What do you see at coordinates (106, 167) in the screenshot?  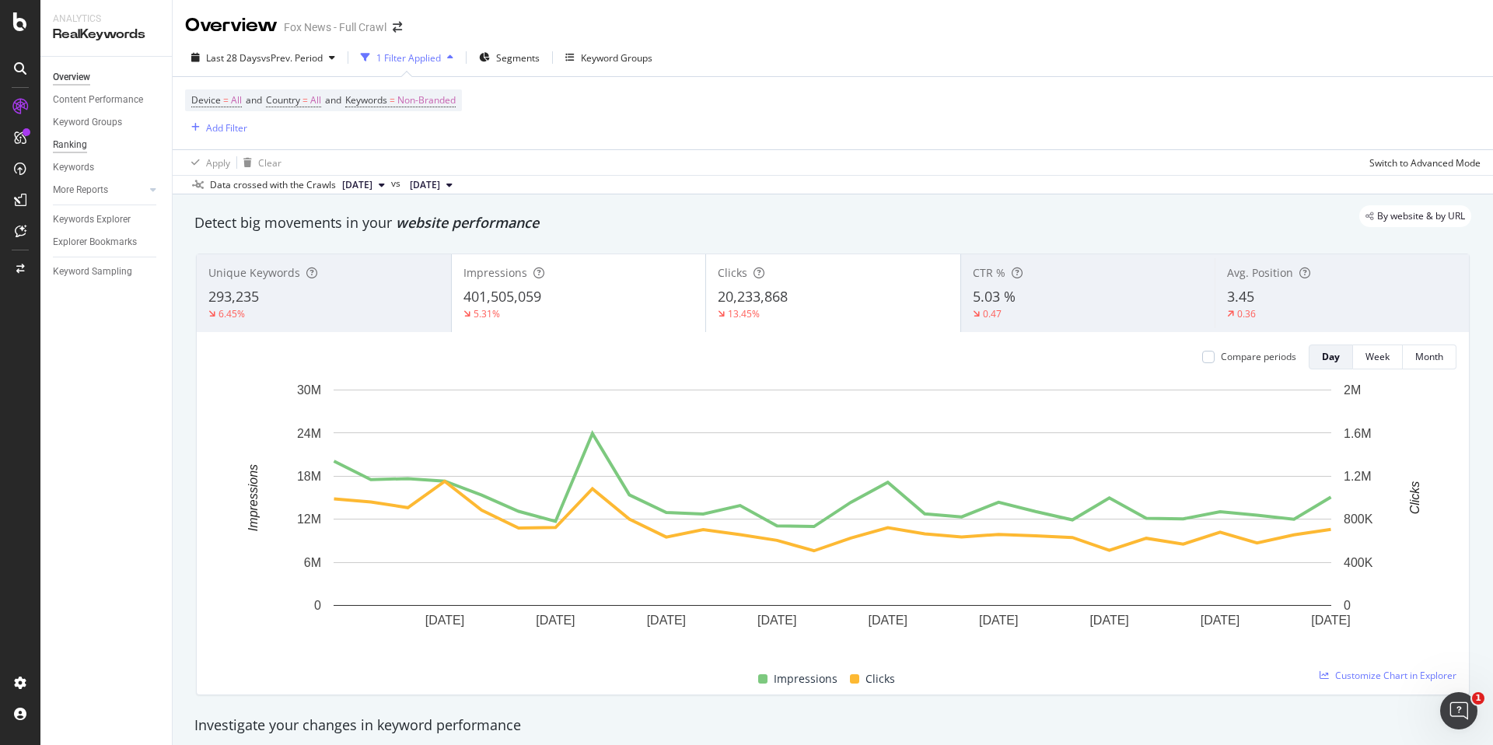 I see `a: Keywords` at bounding box center [106, 167].